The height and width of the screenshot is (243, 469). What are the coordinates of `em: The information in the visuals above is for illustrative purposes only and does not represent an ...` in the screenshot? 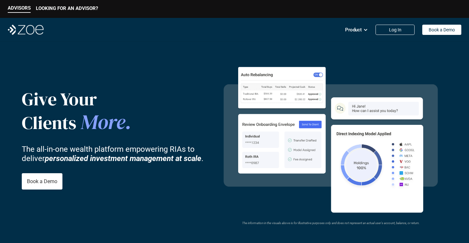 It's located at (330, 223).